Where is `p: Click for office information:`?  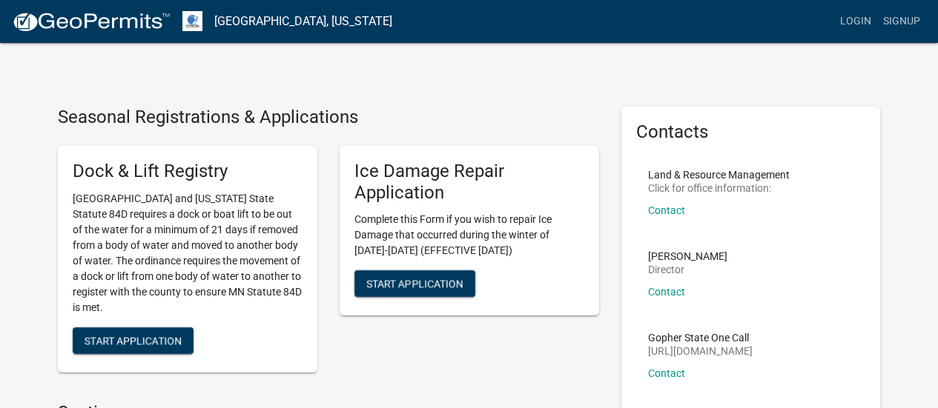 p: Click for office information: is located at coordinates (718, 188).